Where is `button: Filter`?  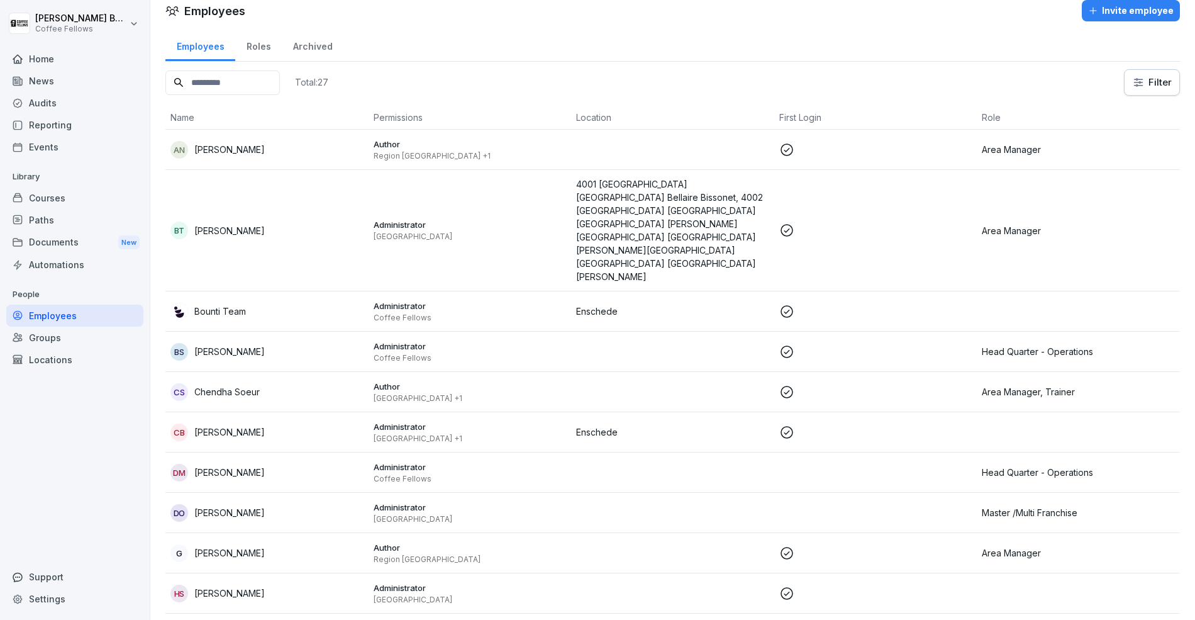
button: Filter is located at coordinates (1152, 82).